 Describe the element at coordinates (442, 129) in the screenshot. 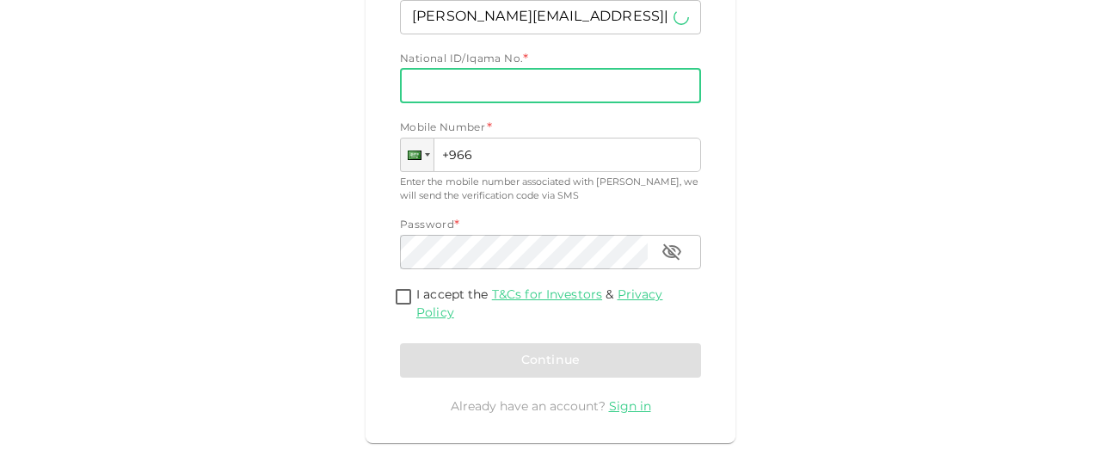

I see `span: Mobile Number` at that location.